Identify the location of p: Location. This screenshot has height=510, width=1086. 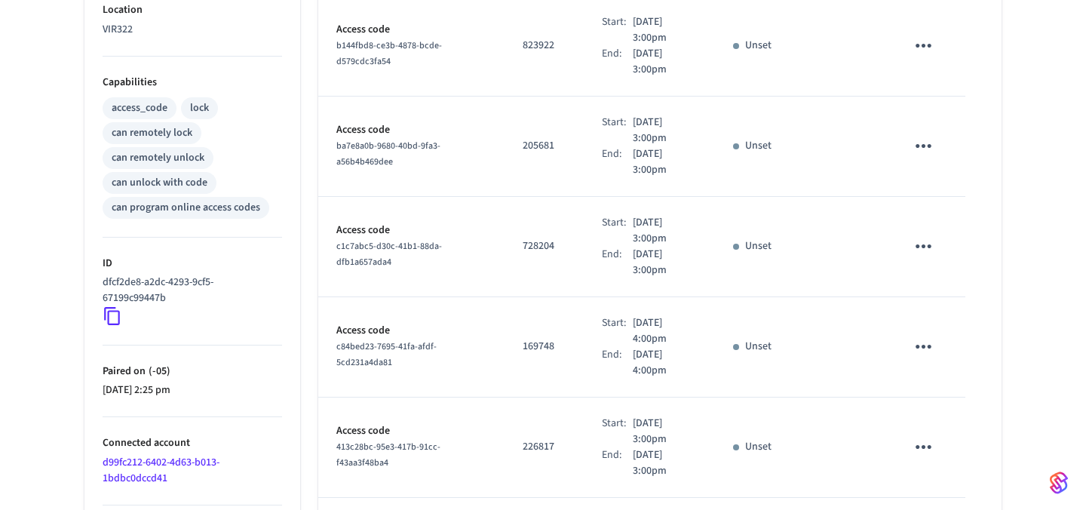
(192, 10).